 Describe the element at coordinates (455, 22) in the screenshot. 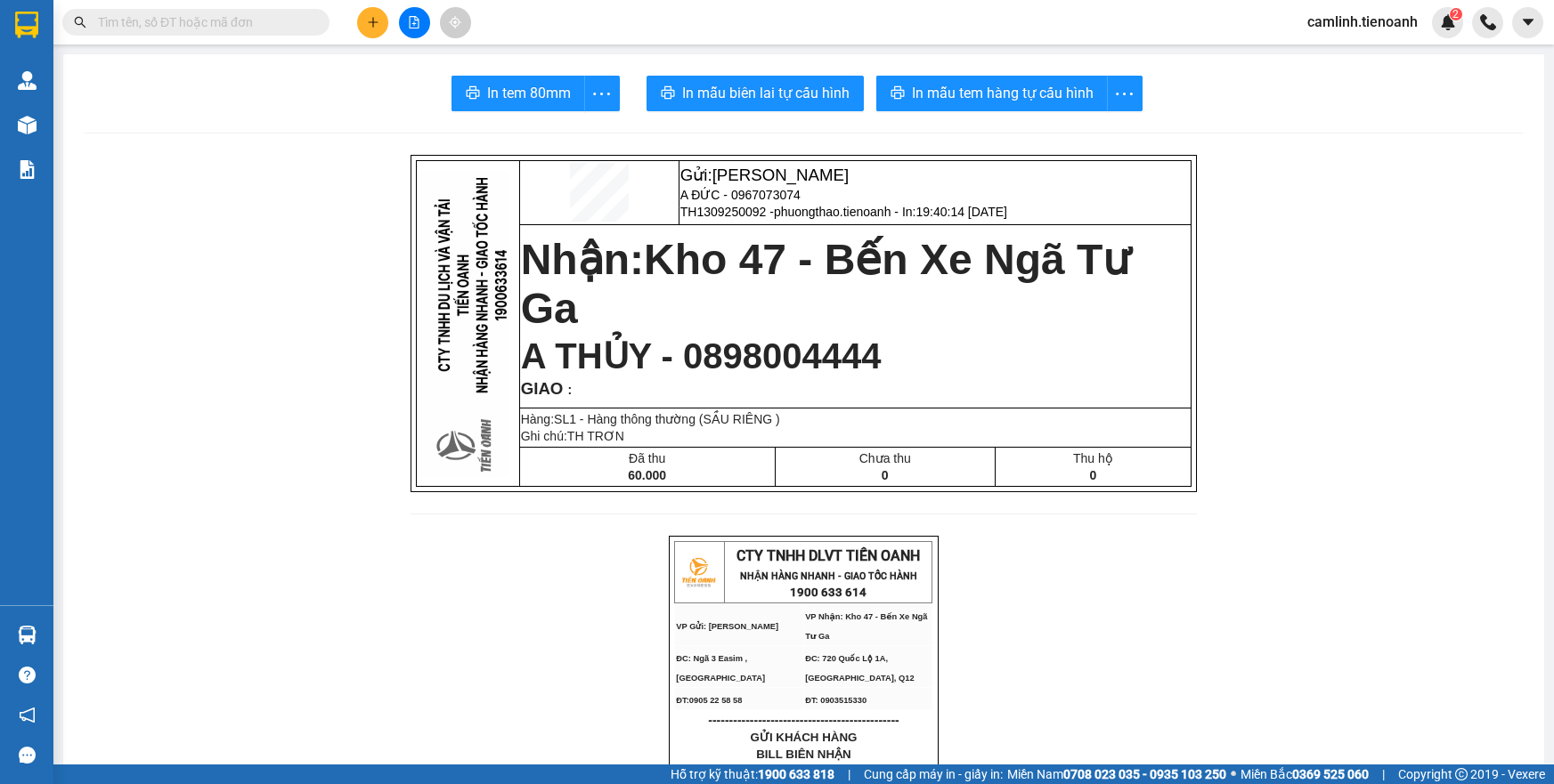

I see `span: aim` at that location.